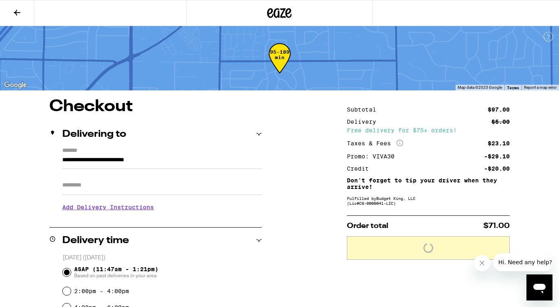 The height and width of the screenshot is (307, 559). I want to click on img: Google, so click(15, 85).